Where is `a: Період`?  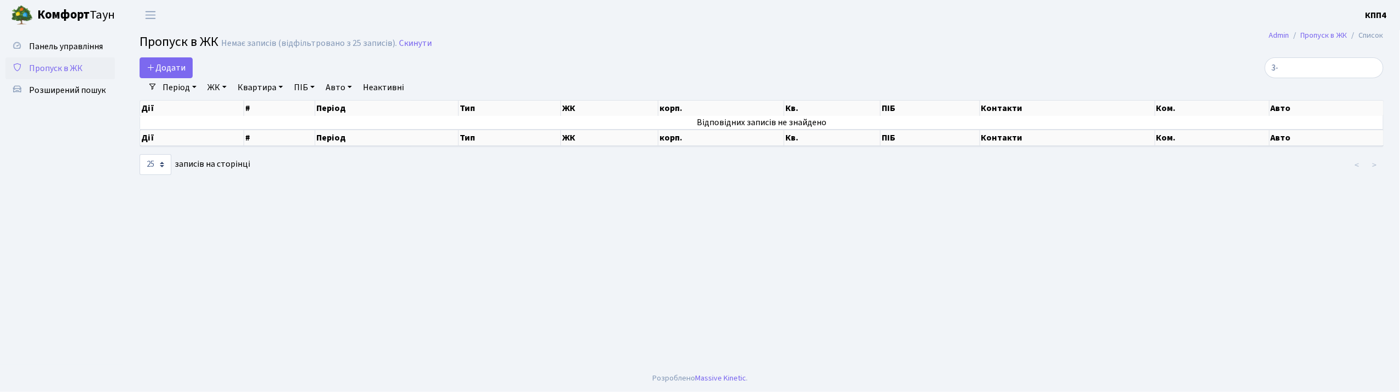 a: Період is located at coordinates (179, 88).